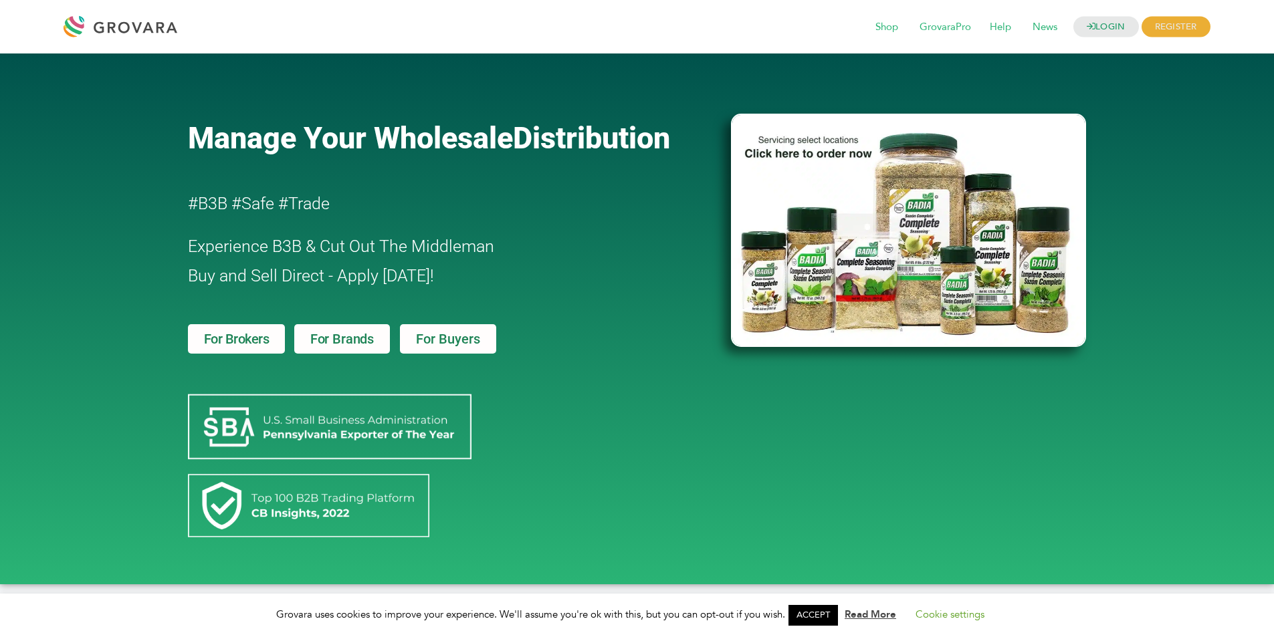  What do you see at coordinates (813, 615) in the screenshot?
I see `a: ACCEPT` at bounding box center [813, 615].